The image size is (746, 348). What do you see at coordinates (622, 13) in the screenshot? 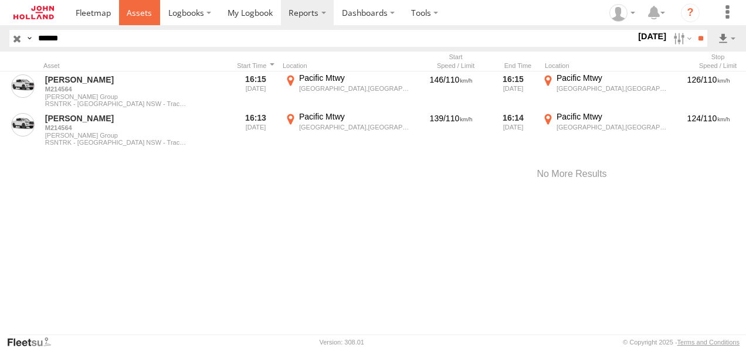
I see `div: Adam Dippie` at bounding box center [622, 13].